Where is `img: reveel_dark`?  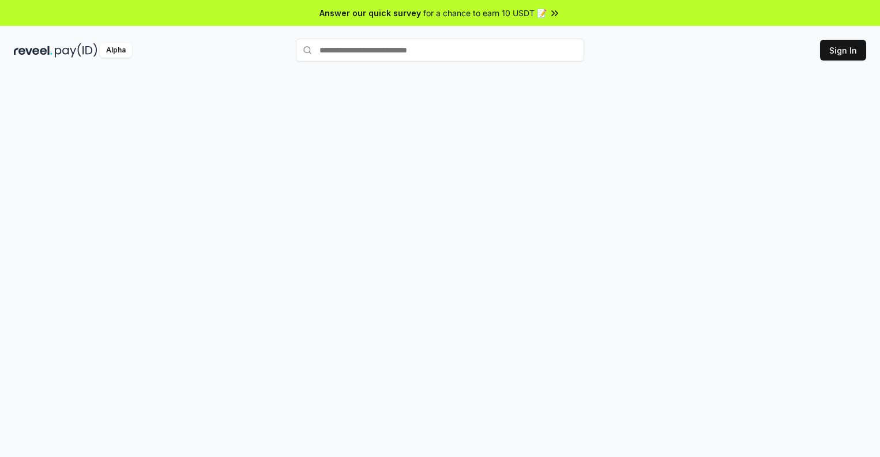
img: reveel_dark is located at coordinates (33, 50).